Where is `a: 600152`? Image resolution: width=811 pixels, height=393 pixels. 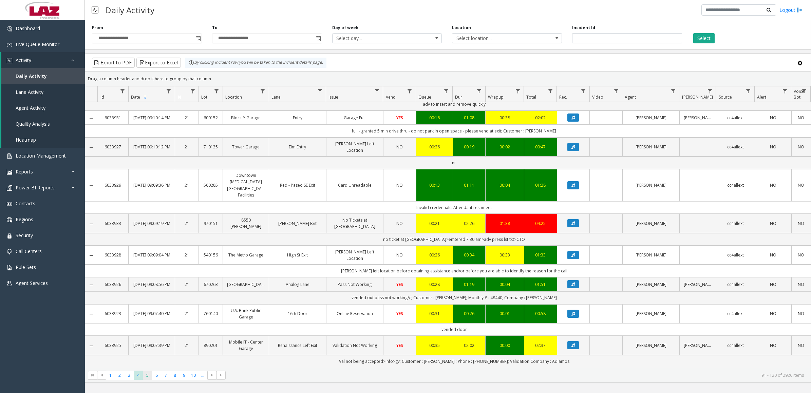 a: 600152 is located at coordinates (211, 118).